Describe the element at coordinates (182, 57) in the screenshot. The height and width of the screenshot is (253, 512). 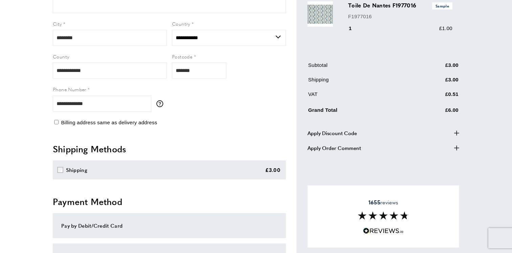
I see `span: Postcode` at that location.